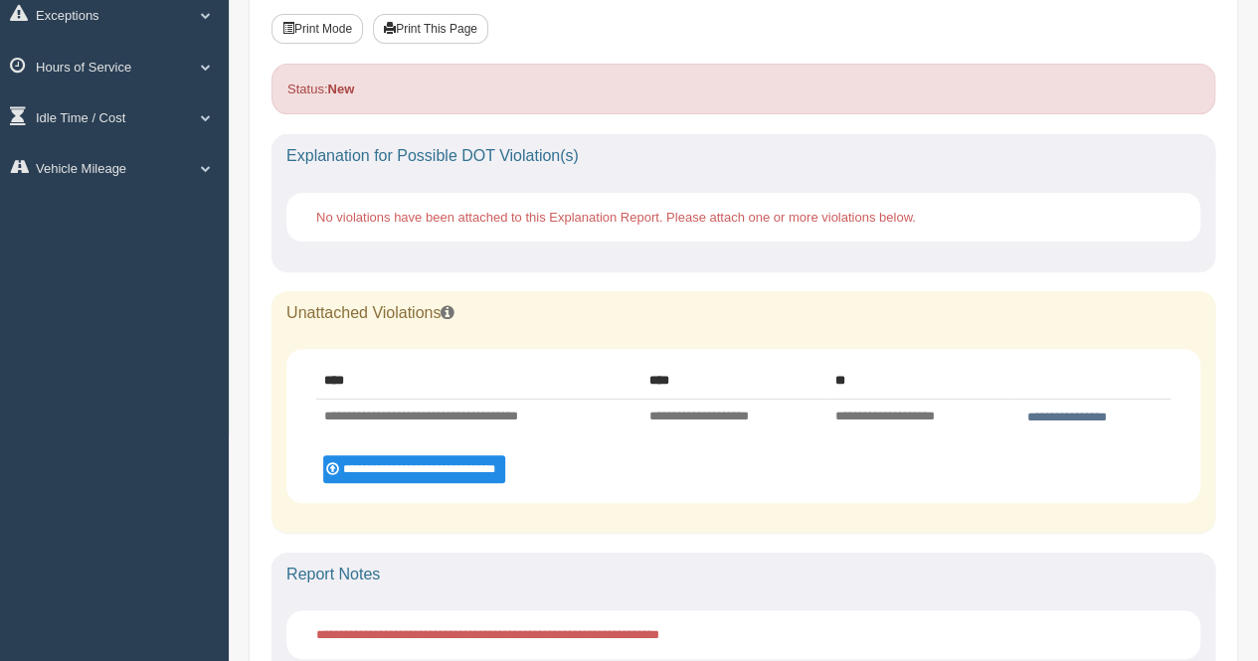 The width and height of the screenshot is (1258, 661). What do you see at coordinates (743, 89) in the screenshot?
I see `div: Status:` at bounding box center [743, 89].